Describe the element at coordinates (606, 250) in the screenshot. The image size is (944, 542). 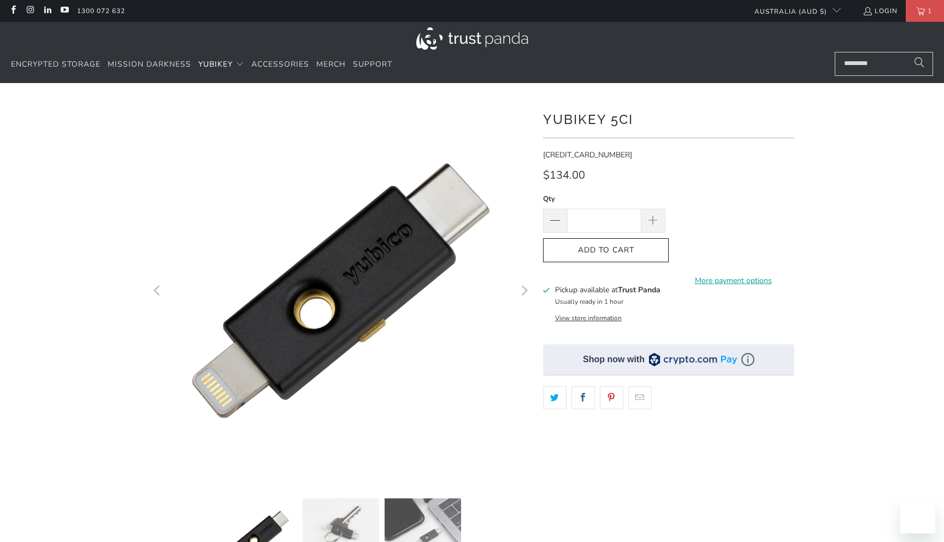
I see `button: Add to Cart` at that location.